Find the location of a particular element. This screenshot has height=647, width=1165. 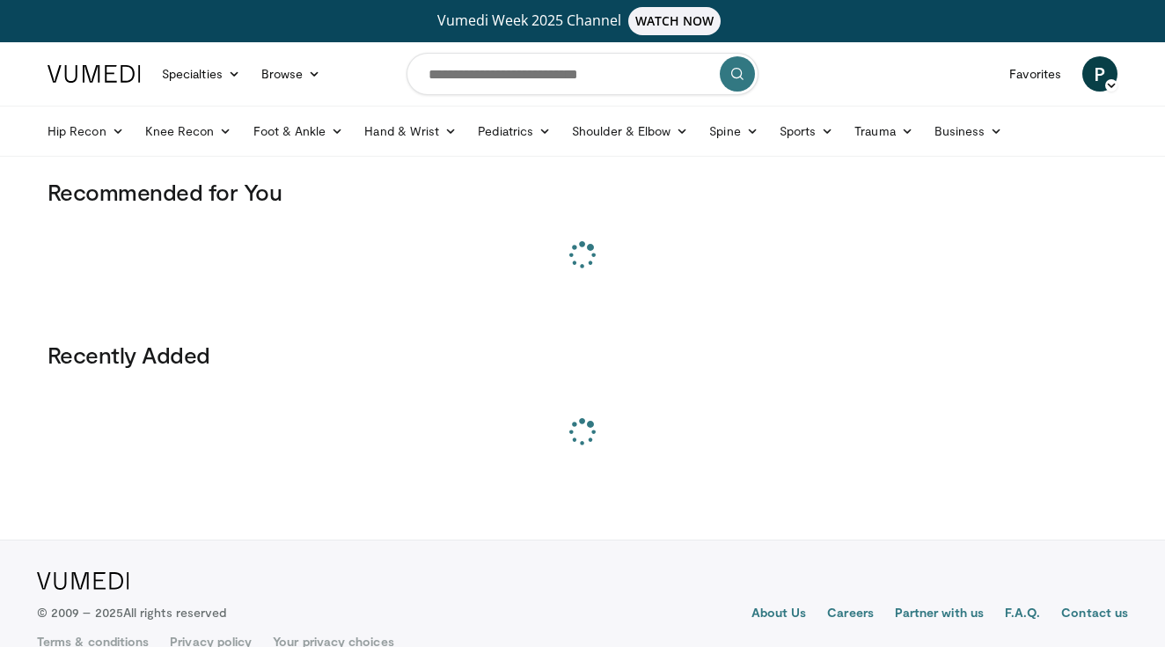

a: Foot & Ankle is located at coordinates (298, 131).